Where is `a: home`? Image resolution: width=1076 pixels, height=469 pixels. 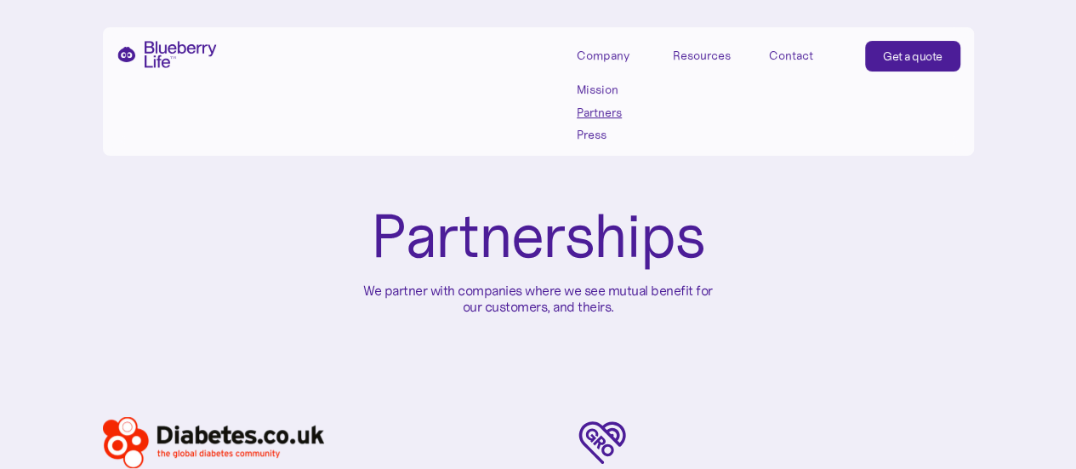 a: home is located at coordinates (167, 54).